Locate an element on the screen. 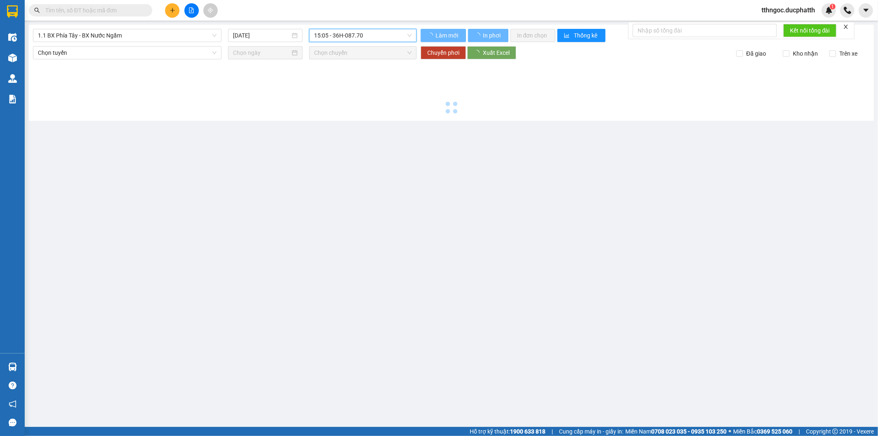 The height and width of the screenshot is (436, 878). span: Hỗ trợ kỹ thuật: is located at coordinates (508, 431).